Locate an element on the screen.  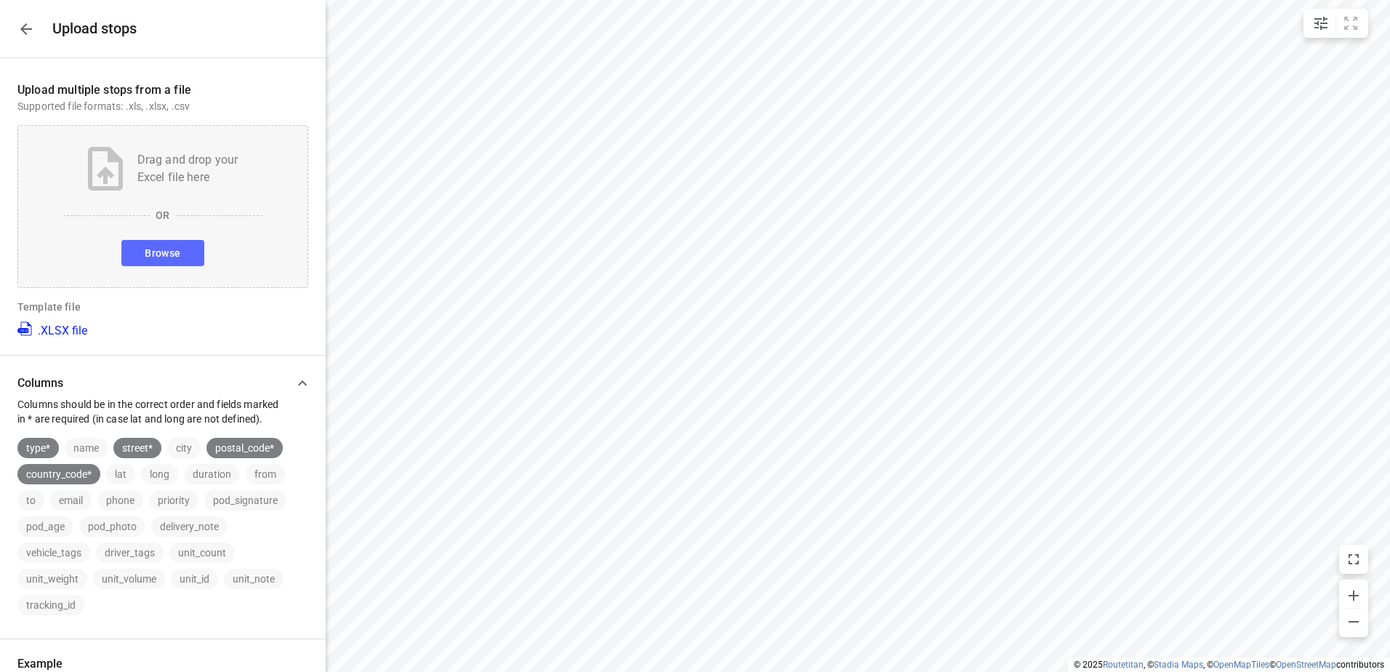
p: Example is located at coordinates (163, 663).